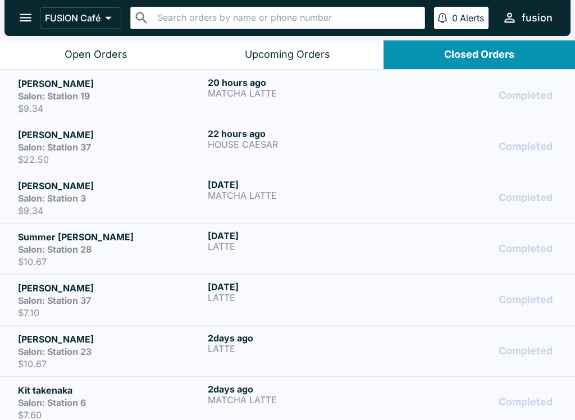 The width and height of the screenshot is (575, 420). What do you see at coordinates (300, 144) in the screenshot?
I see `p: HOUSE CAESAR` at bounding box center [300, 144].